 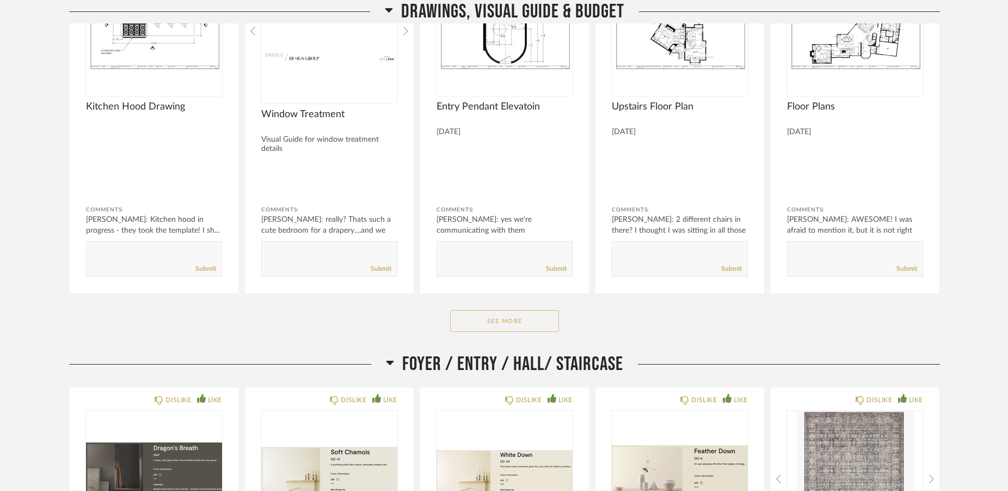 What do you see at coordinates (513, 364) in the screenshot?
I see `span: Foyer / Entry / Hall/ Staircase` at bounding box center [513, 364].